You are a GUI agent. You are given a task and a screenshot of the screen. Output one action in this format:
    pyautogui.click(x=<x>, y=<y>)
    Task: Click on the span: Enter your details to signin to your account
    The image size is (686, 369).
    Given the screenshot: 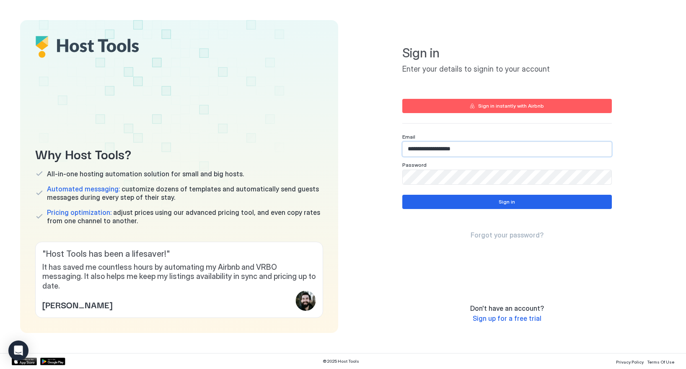 What is the action you would take?
    pyautogui.click(x=507, y=69)
    